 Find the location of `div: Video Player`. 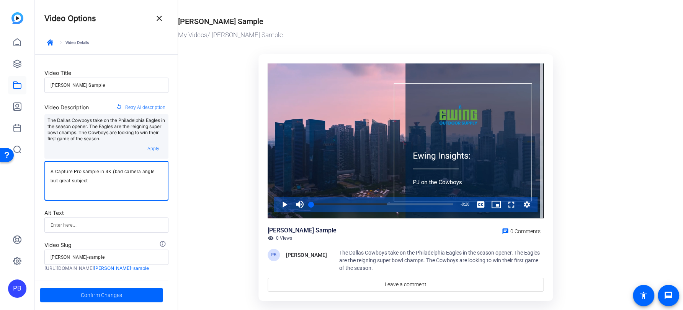

div: Video Player is located at coordinates (405, 141).